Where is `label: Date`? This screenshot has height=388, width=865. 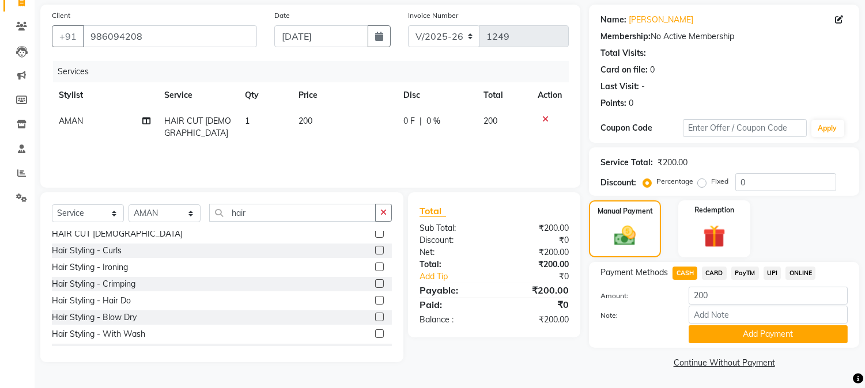
label: Date is located at coordinates (282, 16).